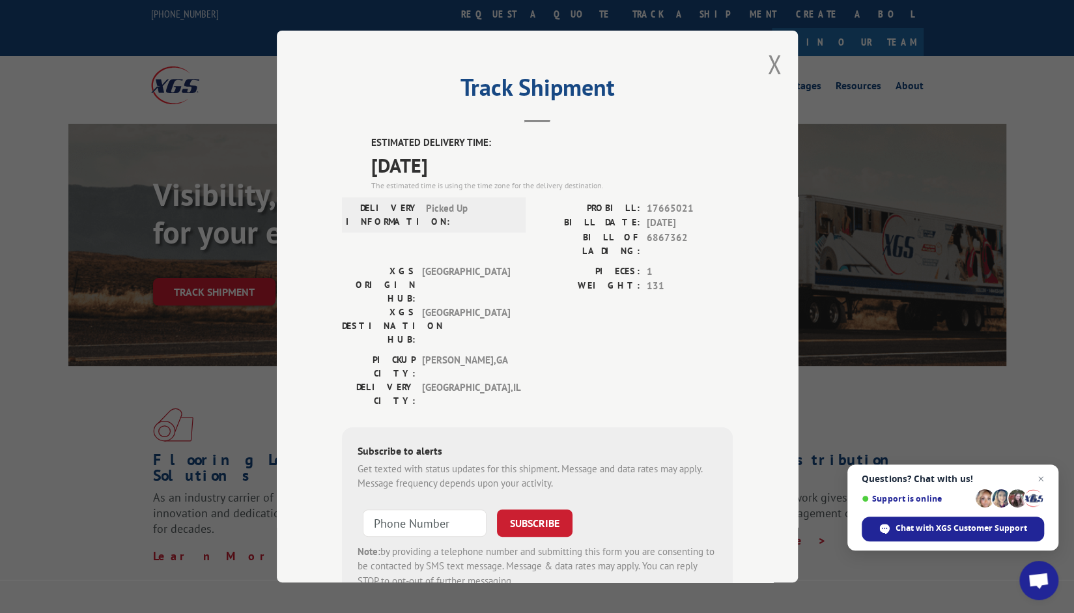 This screenshot has height=613, width=1074. Describe the element at coordinates (1039, 580) in the screenshot. I see `div: Open chat` at that location.